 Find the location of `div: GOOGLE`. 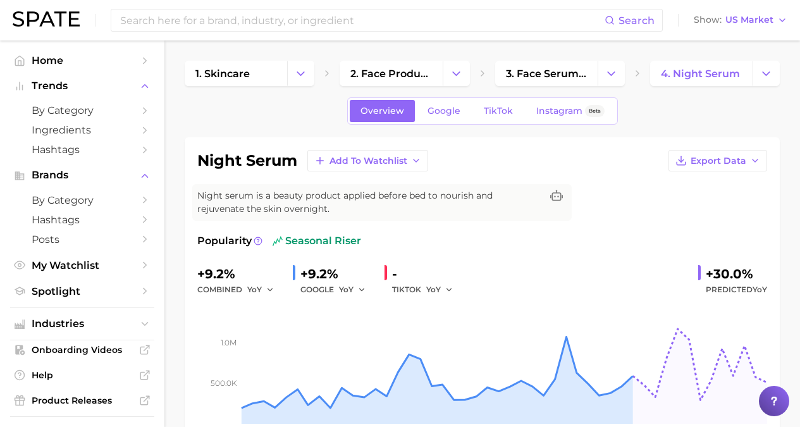

div: GOOGLE is located at coordinates (337, 290).